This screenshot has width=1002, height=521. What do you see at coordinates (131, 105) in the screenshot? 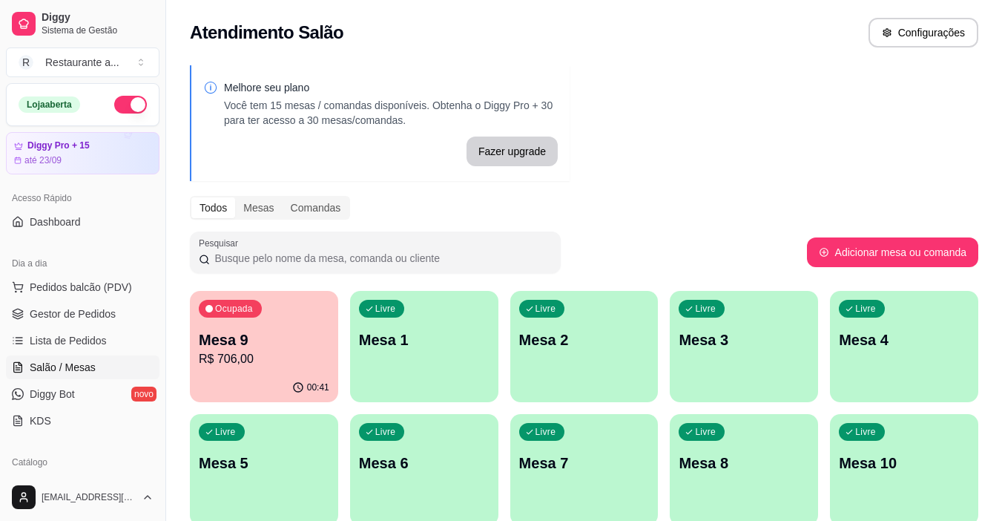
I see `button: Alterar Status` at bounding box center [131, 105].